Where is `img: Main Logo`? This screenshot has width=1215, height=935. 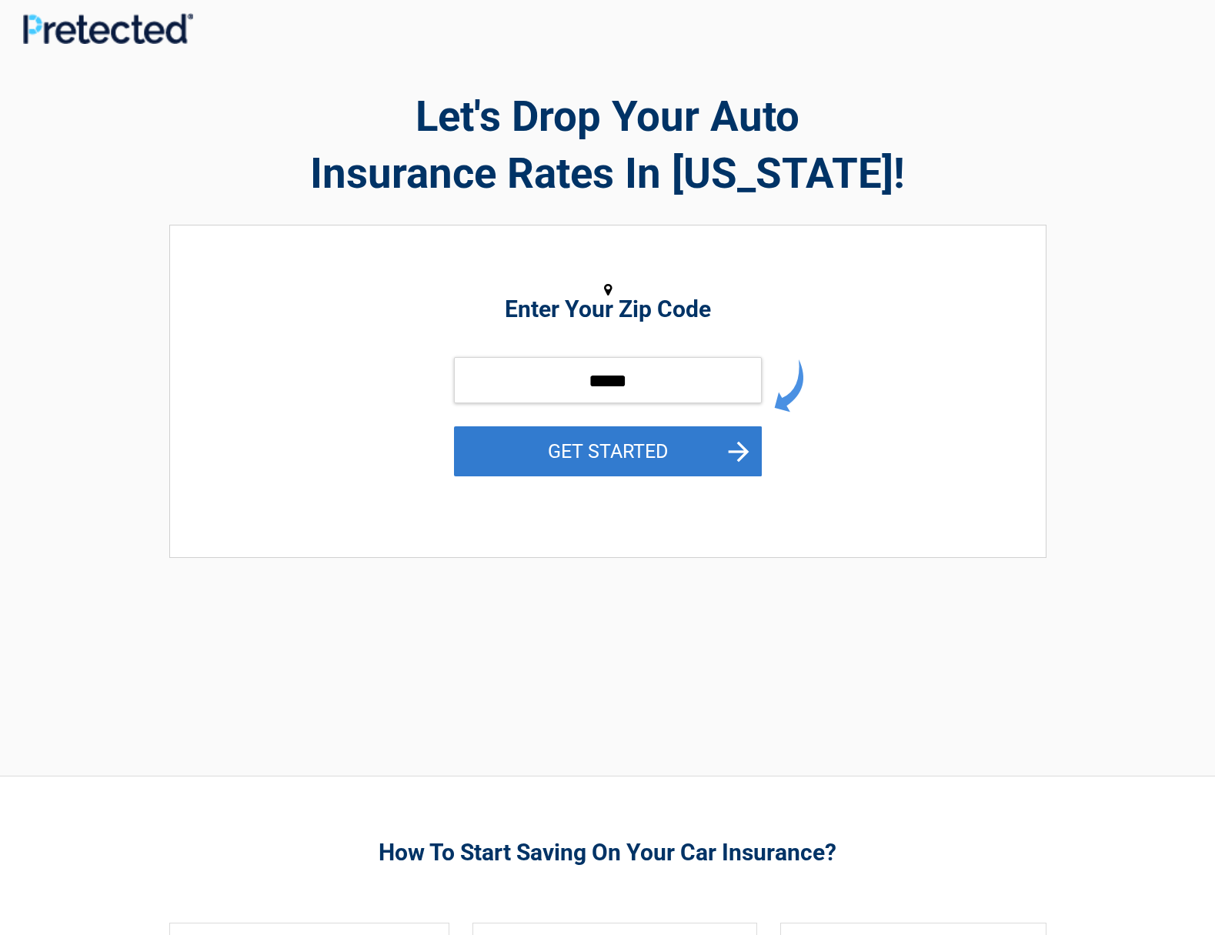 img: Main Logo is located at coordinates (108, 28).